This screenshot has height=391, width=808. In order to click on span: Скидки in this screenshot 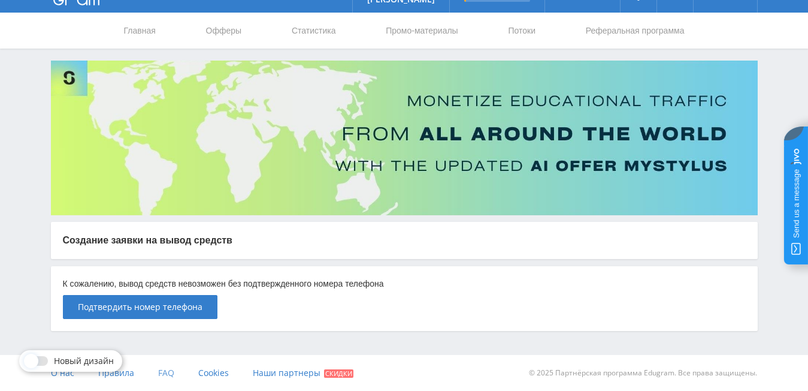, I will do `click(339, 373)`.